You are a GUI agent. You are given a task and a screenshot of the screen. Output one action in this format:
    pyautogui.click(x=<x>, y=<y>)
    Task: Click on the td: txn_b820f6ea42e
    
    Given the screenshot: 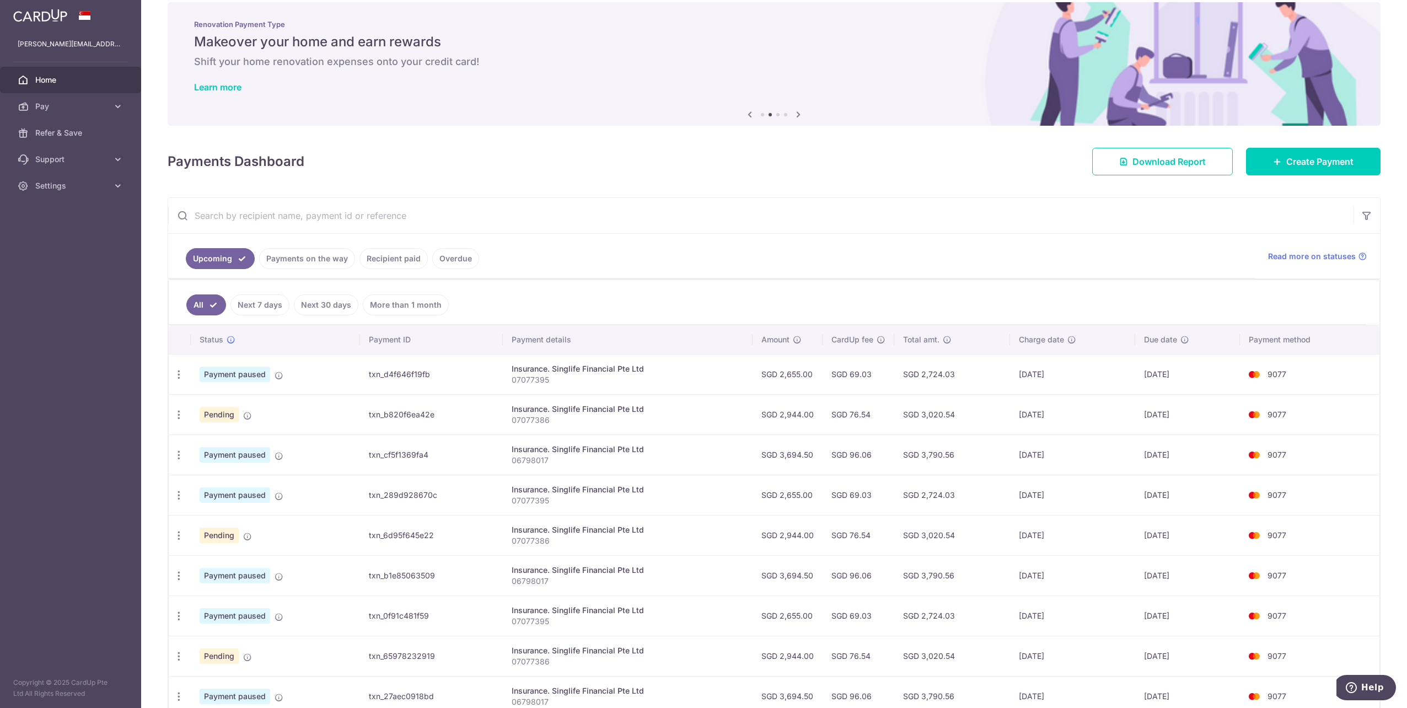 What is the action you would take?
    pyautogui.click(x=432, y=414)
    